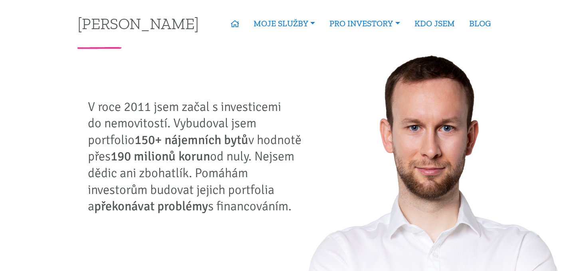 The width and height of the screenshot is (575, 271). I want to click on a: MOJE SLUŽBY, so click(284, 24).